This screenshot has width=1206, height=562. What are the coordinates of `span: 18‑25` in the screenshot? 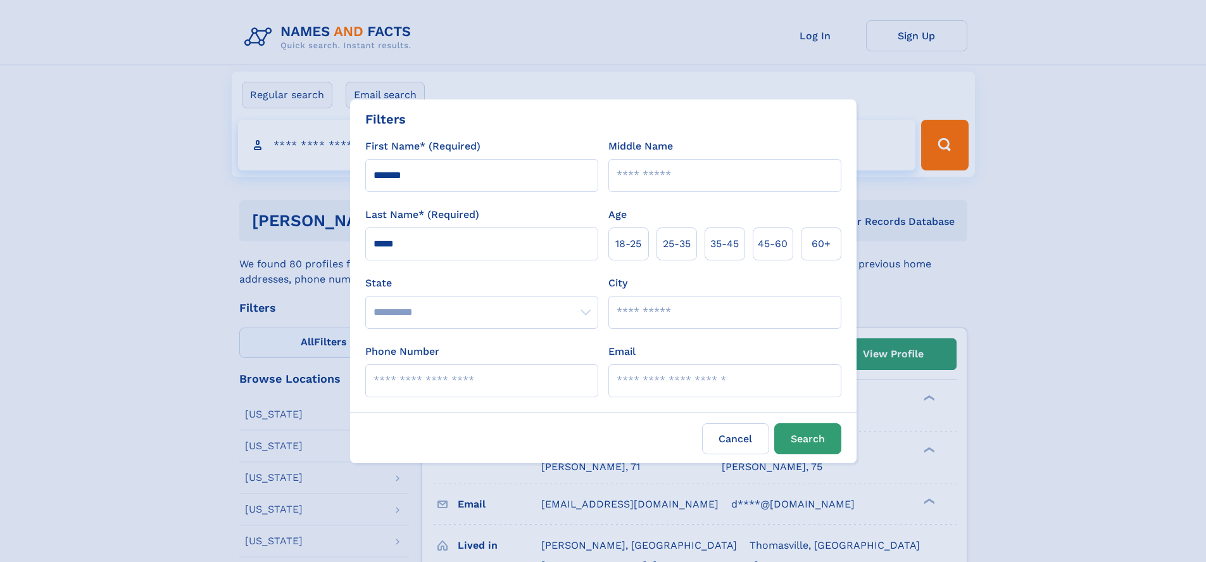 It's located at (628, 244).